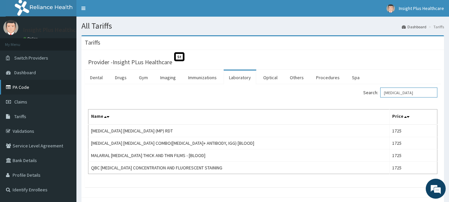  What do you see at coordinates (20, 116) in the screenshot?
I see `span: Tariffs` at bounding box center [20, 116].